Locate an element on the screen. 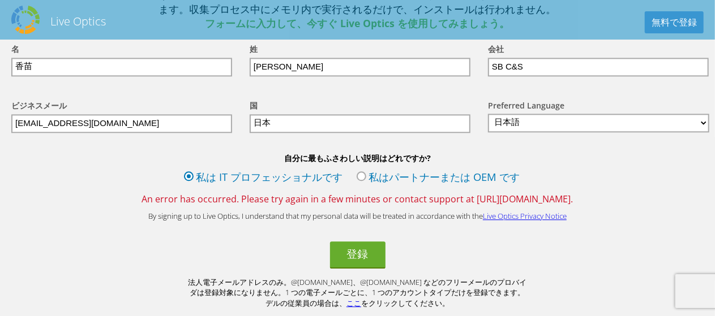 The image size is (715, 316). img: Dell Dpack is located at coordinates (25, 20).